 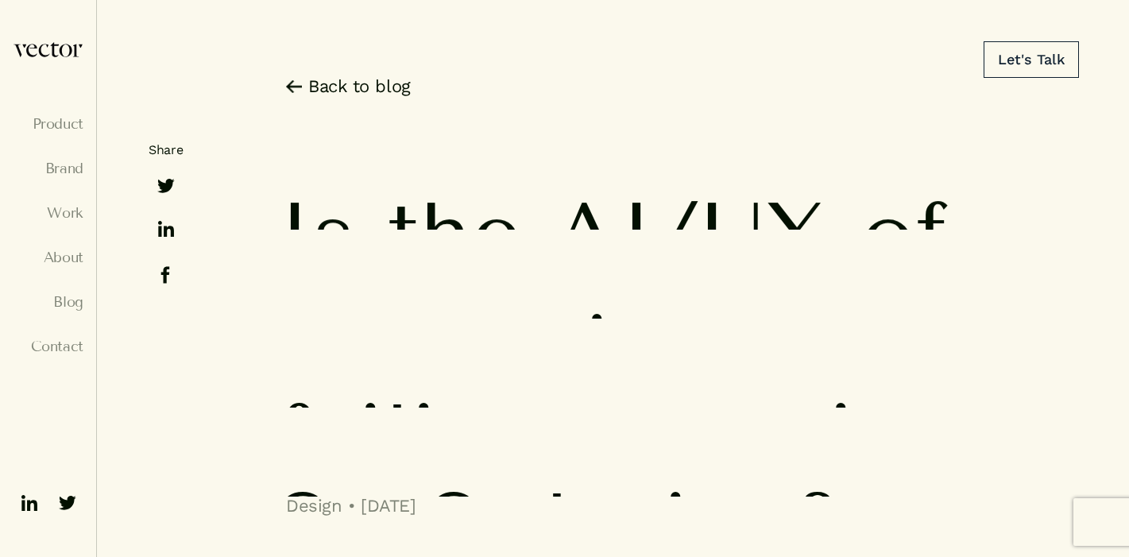 What do you see at coordinates (165, 149) in the screenshot?
I see `span: Share` at bounding box center [165, 149].